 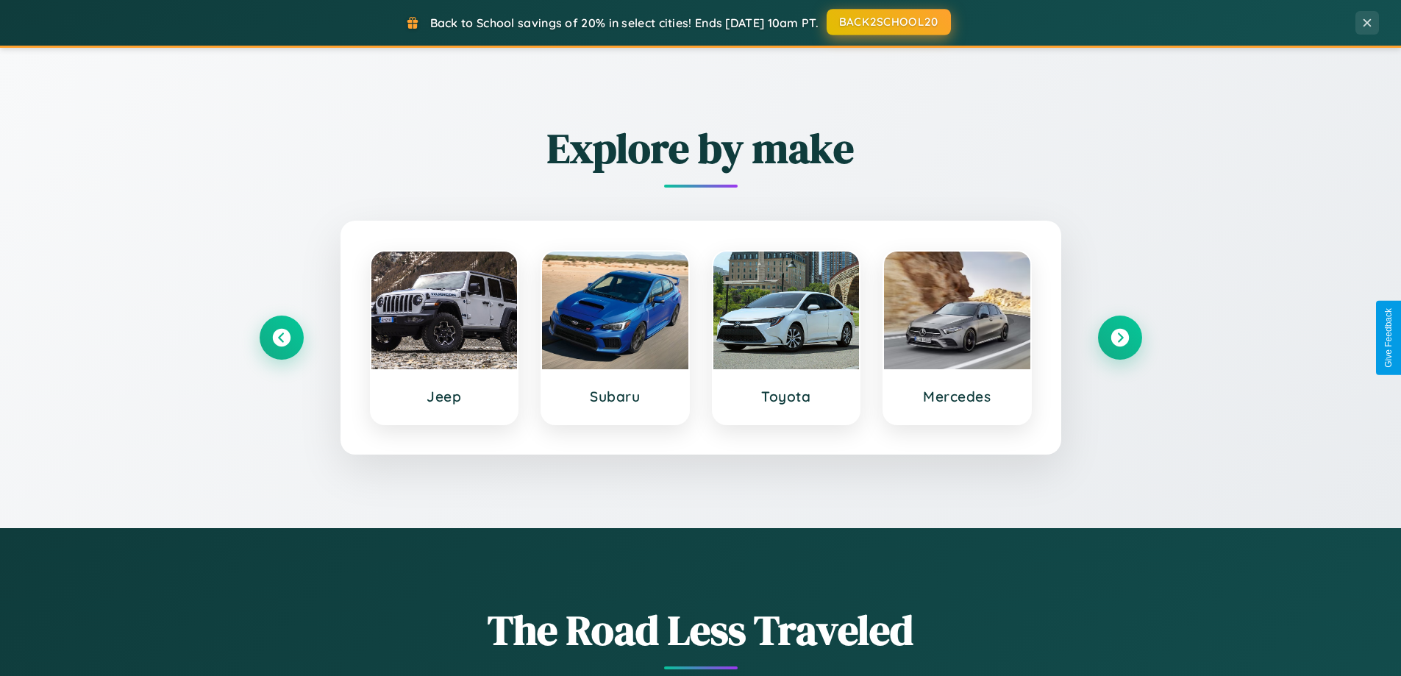 What do you see at coordinates (889, 22) in the screenshot?
I see `button: BACK2SCHOOL20` at bounding box center [889, 22].